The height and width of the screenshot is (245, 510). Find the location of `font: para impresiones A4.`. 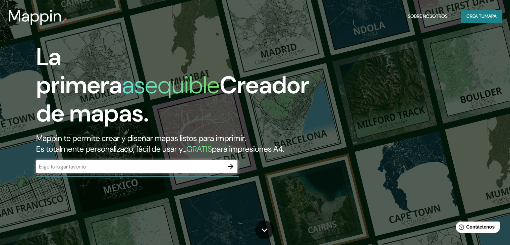

font: para impresiones A4. is located at coordinates (248, 149).